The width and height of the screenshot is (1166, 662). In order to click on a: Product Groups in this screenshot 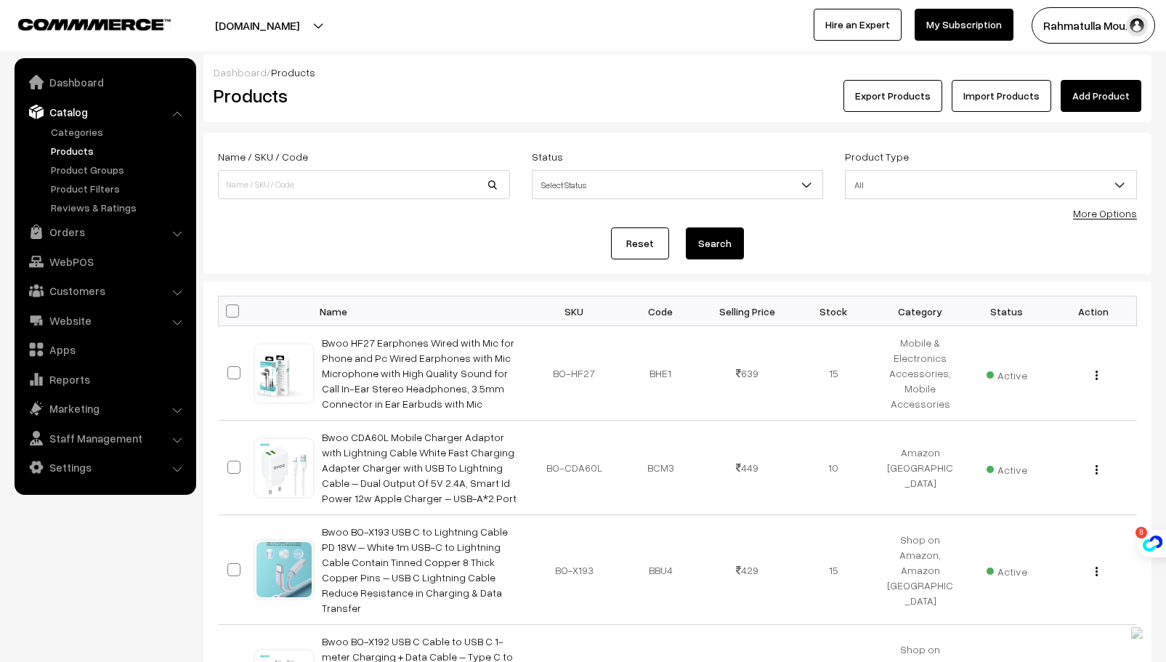, I will do `click(119, 169)`.